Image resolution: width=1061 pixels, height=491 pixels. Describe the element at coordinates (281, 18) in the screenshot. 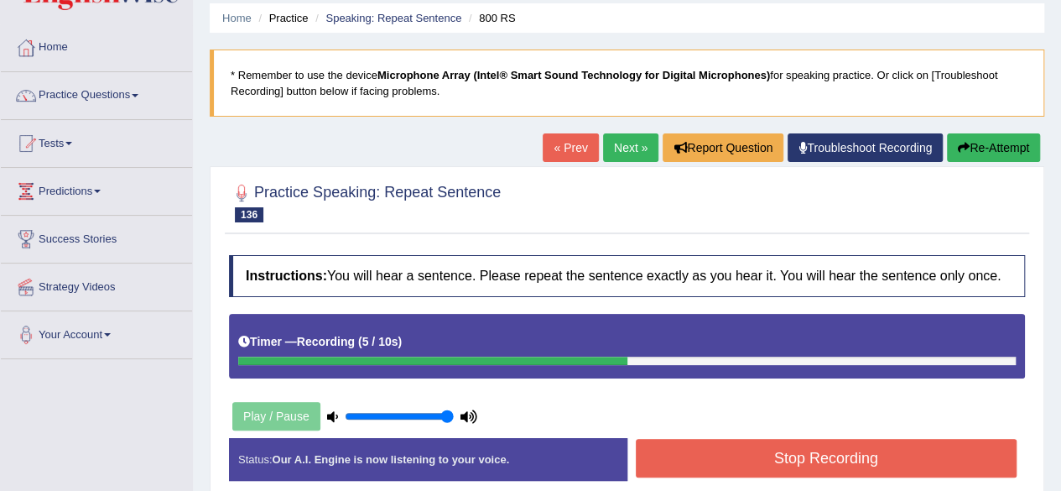

I see `li: Practice` at that location.